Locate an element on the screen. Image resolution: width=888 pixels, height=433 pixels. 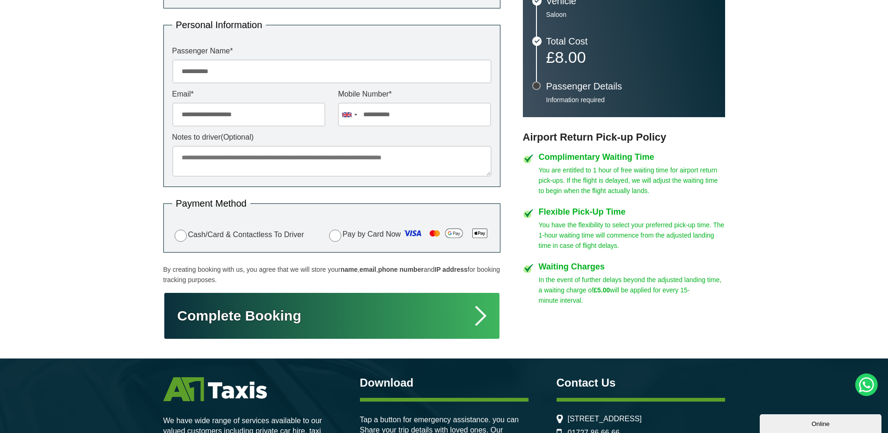
h3: Airport Return Pick-up Policy is located at coordinates (624, 137).